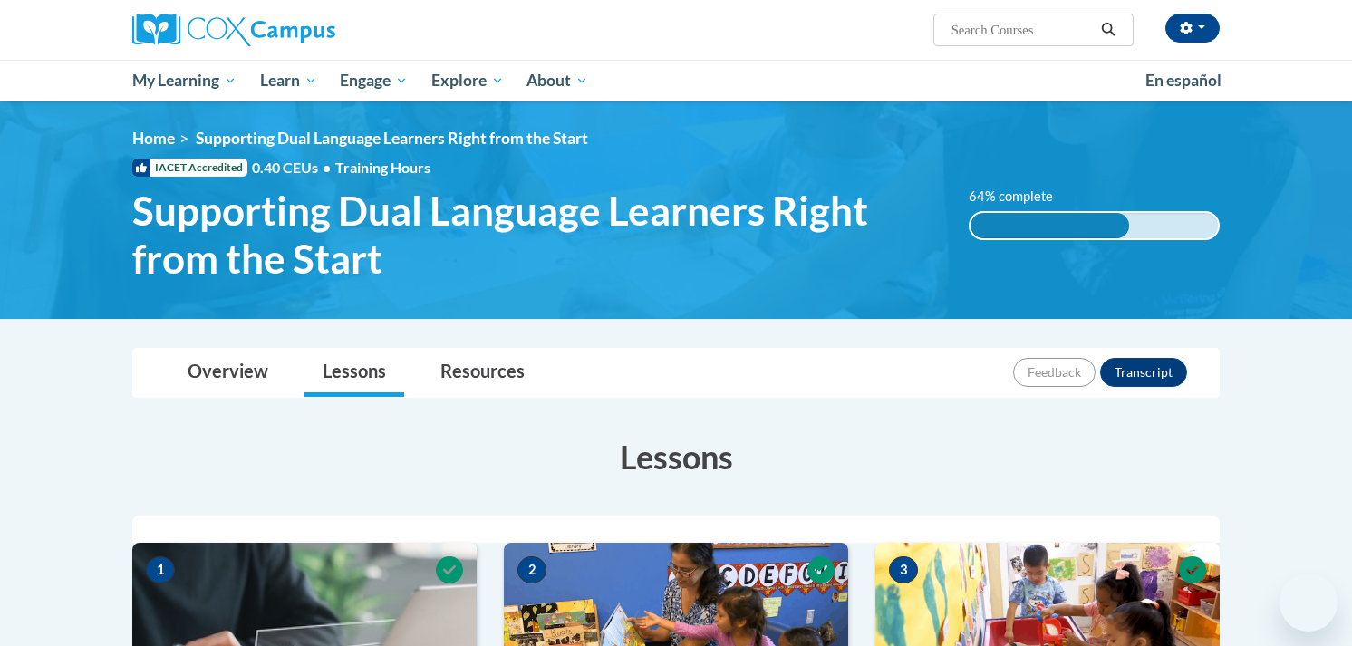 The image size is (1352, 646). I want to click on a: Home, so click(153, 138).